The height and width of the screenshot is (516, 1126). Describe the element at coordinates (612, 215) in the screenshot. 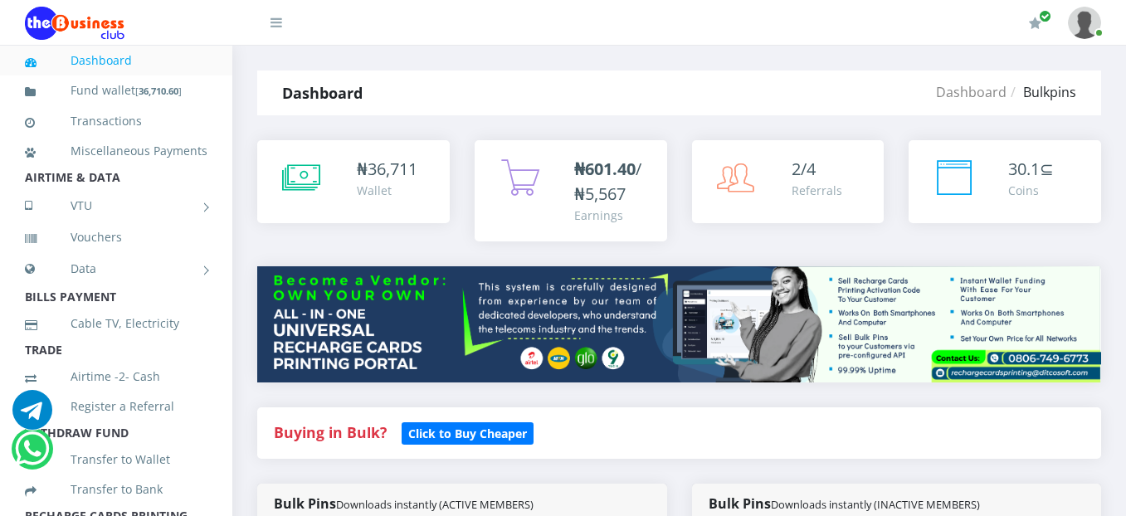

I see `div: Earnings` at that location.